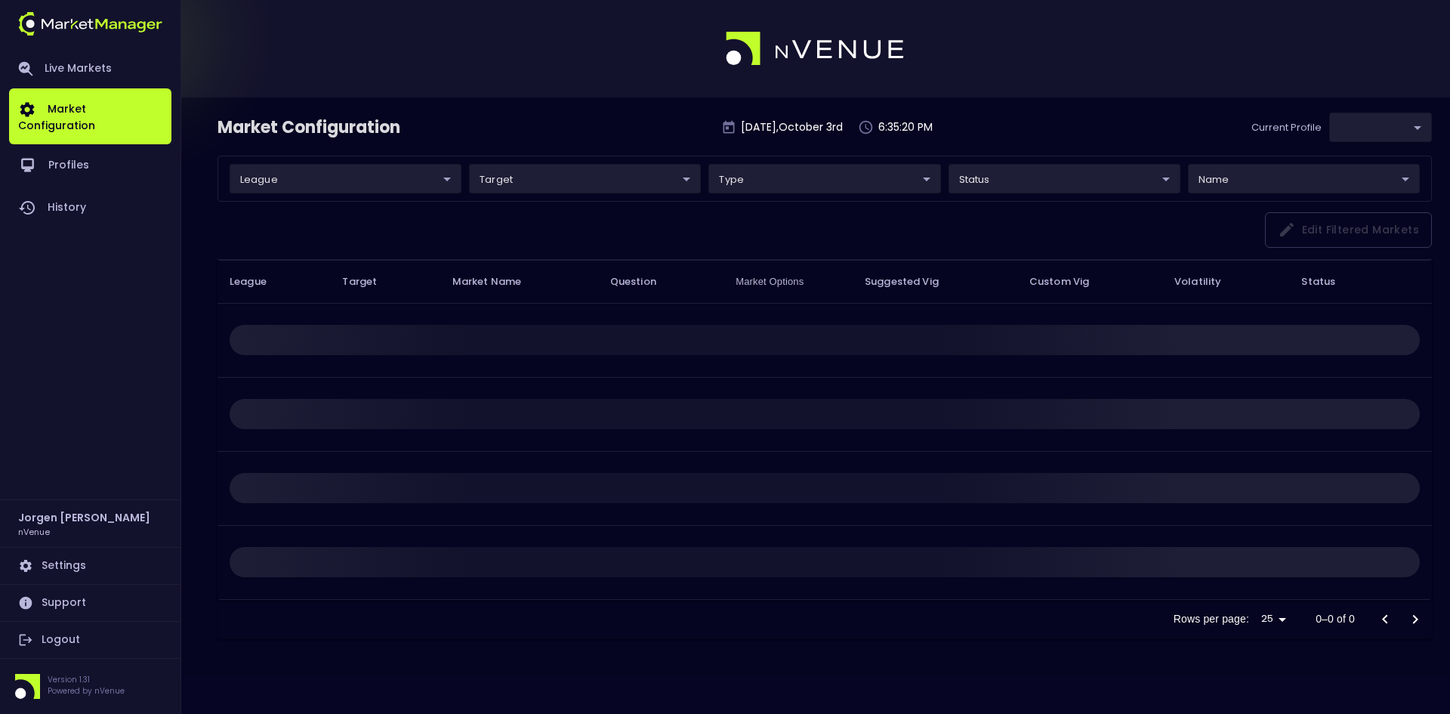  Describe the element at coordinates (86, 690) in the screenshot. I see `p: Powered by nVenue` at that location.